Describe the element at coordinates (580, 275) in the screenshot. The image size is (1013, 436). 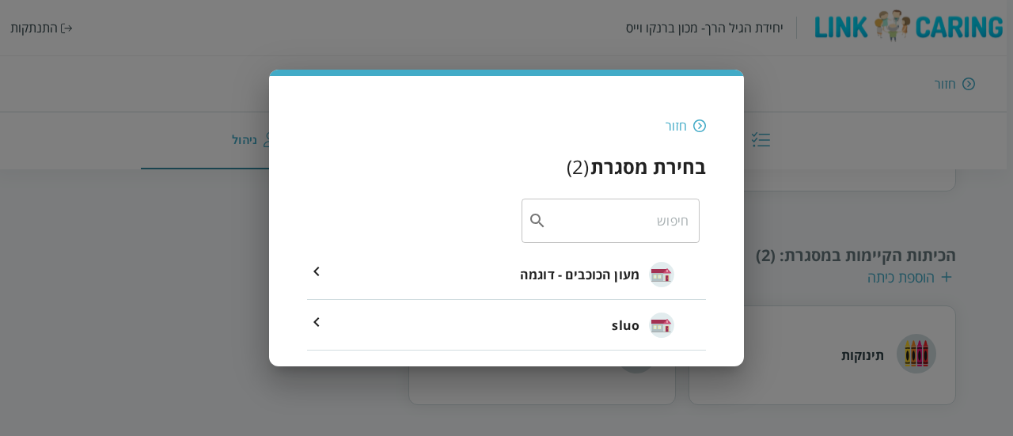
I see `span: מעון הכוכבים - דוגמה` at that location.